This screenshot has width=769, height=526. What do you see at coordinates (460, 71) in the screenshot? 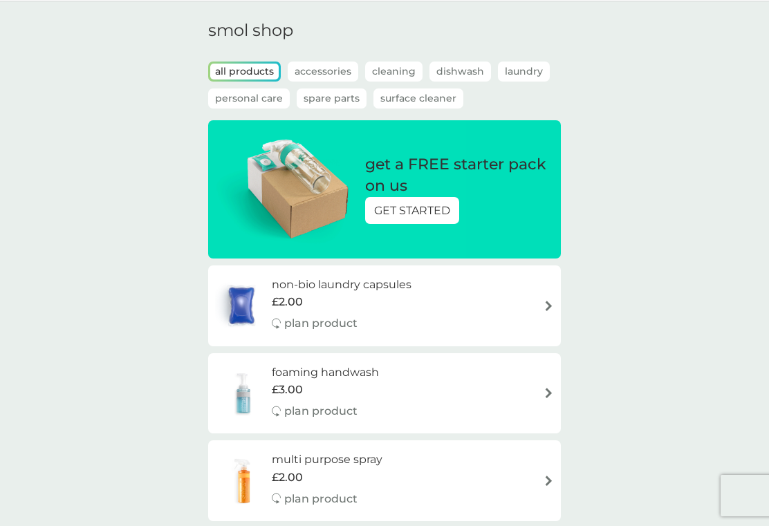
I see `button: Dishwash` at bounding box center [460, 71].